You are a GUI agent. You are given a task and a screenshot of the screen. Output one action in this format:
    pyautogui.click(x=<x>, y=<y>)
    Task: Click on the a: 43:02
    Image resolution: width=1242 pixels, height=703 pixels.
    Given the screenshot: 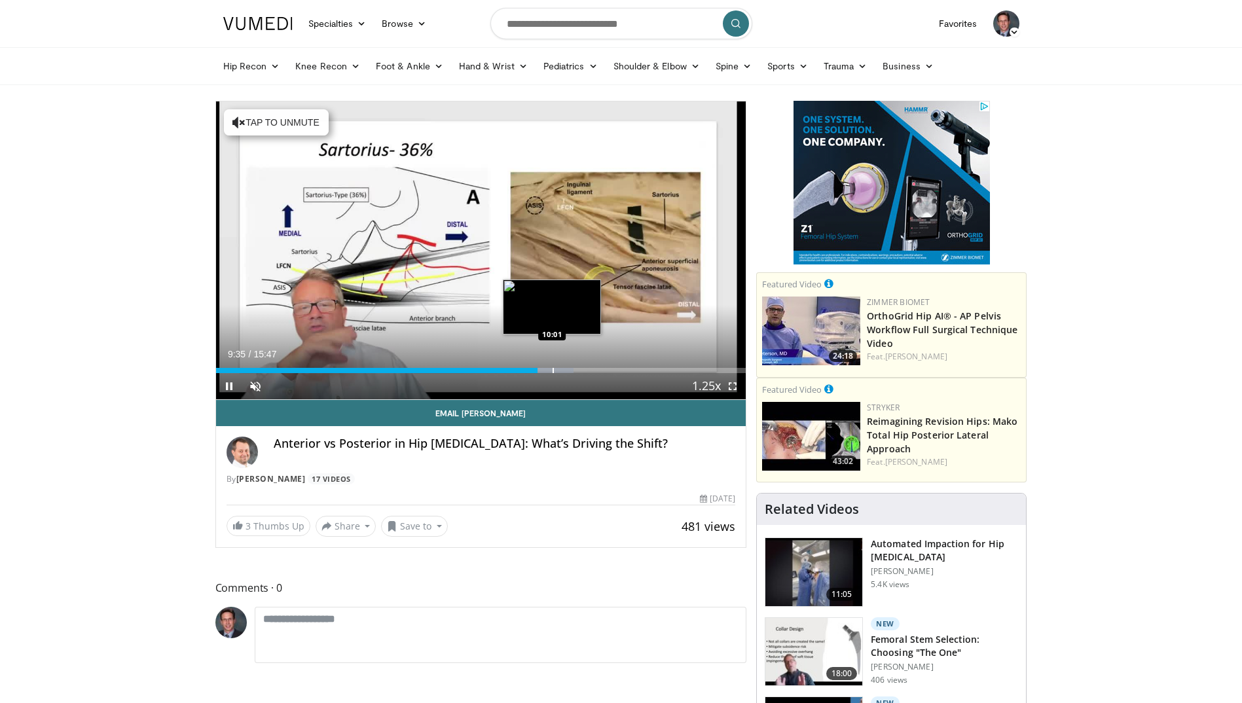 What is the action you would take?
    pyautogui.click(x=811, y=436)
    